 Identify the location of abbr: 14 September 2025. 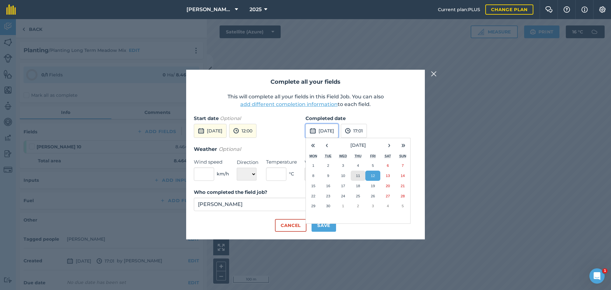
(402, 175).